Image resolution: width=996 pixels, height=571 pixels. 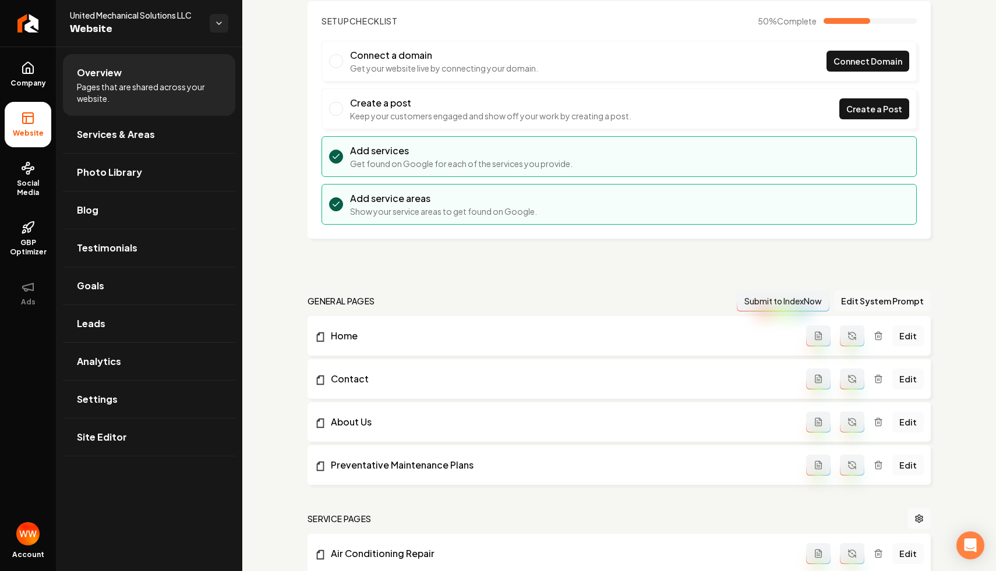 I want to click on button: Edit System Prompt, so click(x=882, y=301).